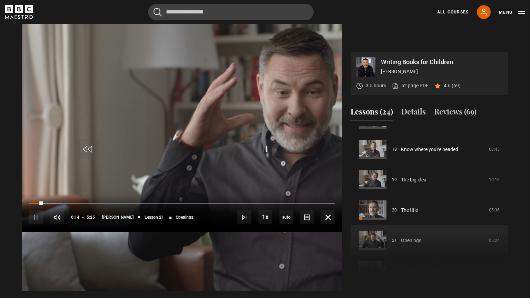 The width and height of the screenshot is (530, 298). What do you see at coordinates (414, 180) in the screenshot?
I see `a: The big idea` at bounding box center [414, 180].